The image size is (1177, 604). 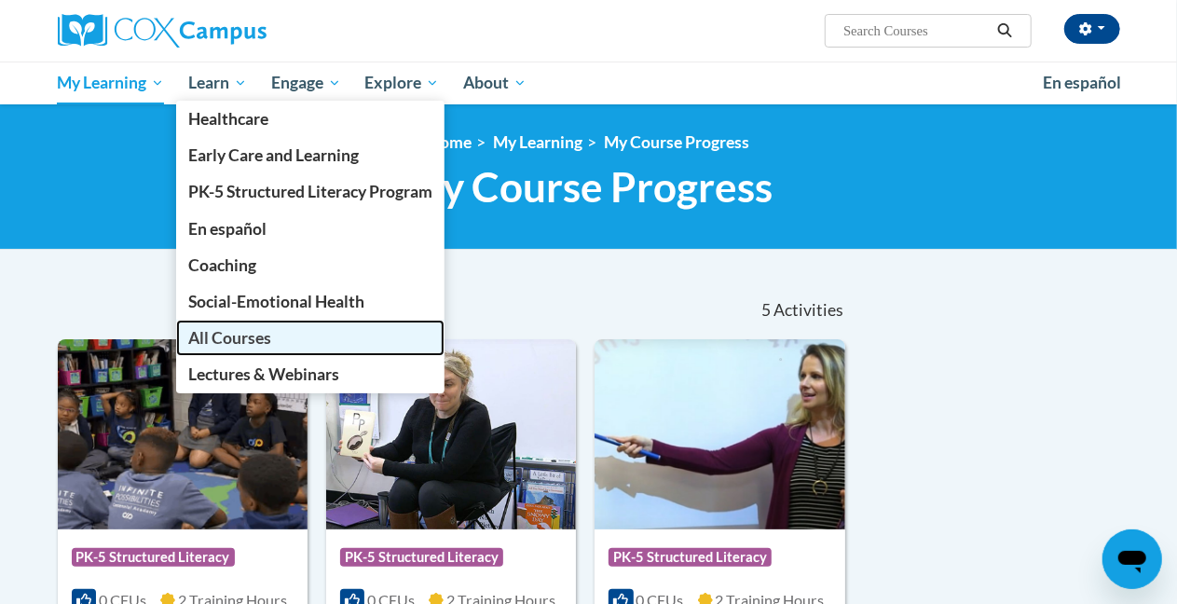 I want to click on span: 5, so click(x=766, y=310).